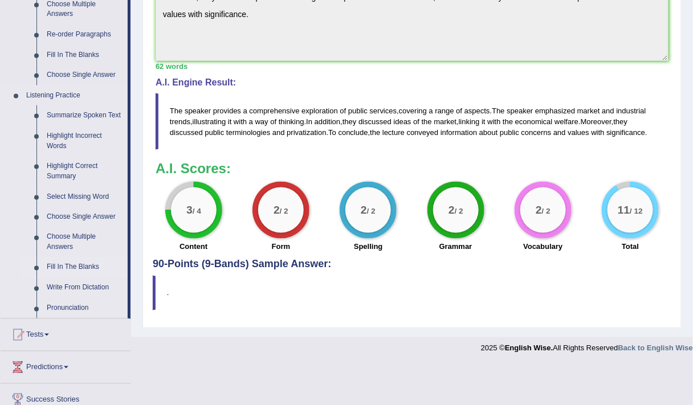 The image size is (693, 405). Describe the element at coordinates (587, 346) in the screenshot. I see `div: 2025 © All Rights Reserved` at that location.